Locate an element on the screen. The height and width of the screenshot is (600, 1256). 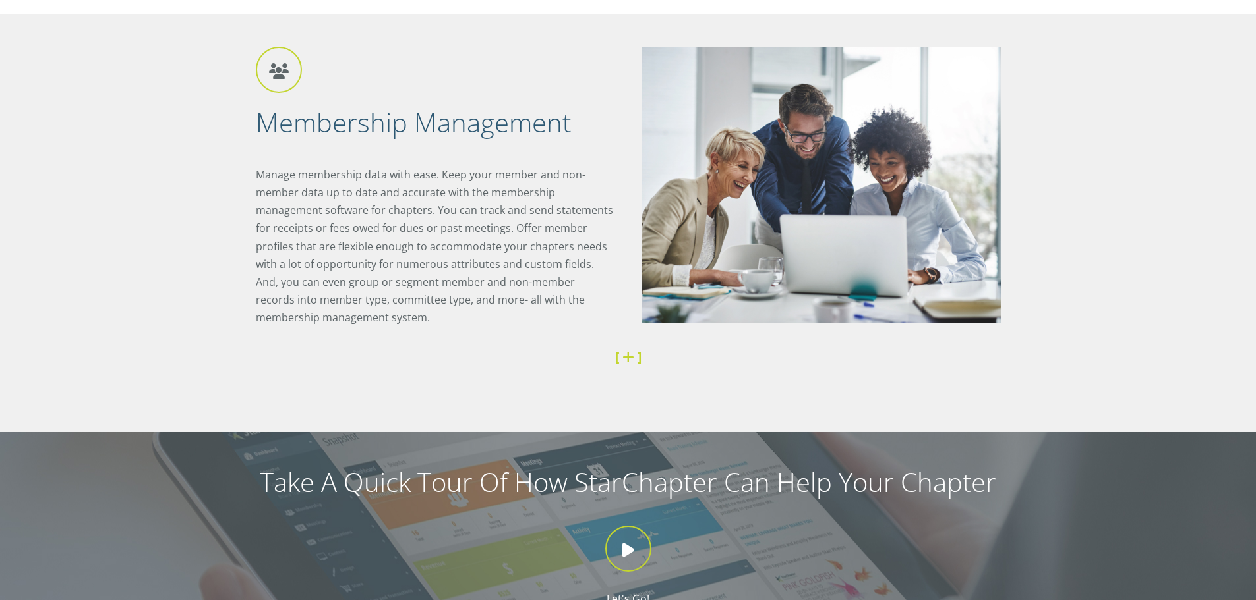
h2: Take A Quick Tour Of How StarChapter Can Help Your Chapter is located at coordinates (627, 482).